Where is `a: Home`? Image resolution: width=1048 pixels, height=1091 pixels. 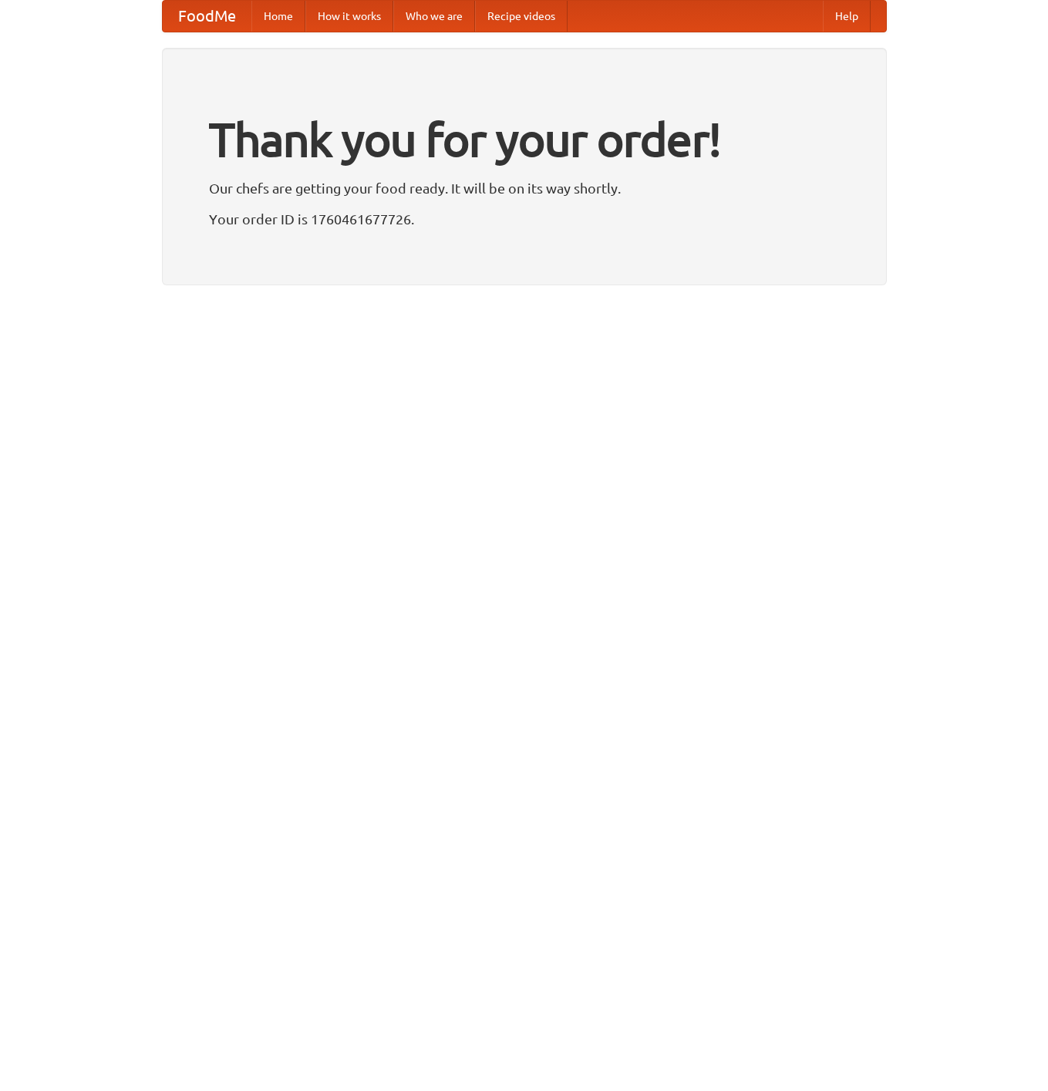 a: Home is located at coordinates (278, 16).